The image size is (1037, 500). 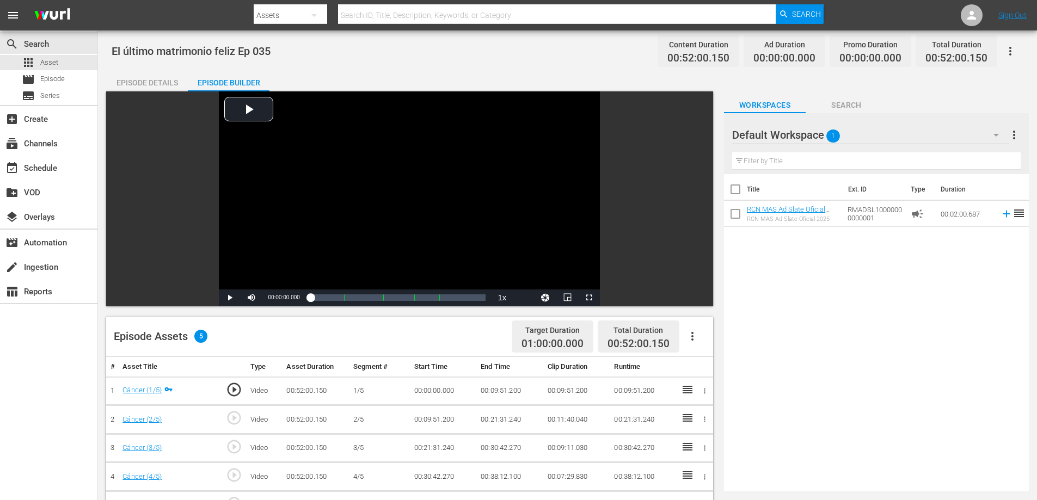 What do you see at coordinates (871, 58) in the screenshot?
I see `span: 00:00:00.000` at bounding box center [871, 58].